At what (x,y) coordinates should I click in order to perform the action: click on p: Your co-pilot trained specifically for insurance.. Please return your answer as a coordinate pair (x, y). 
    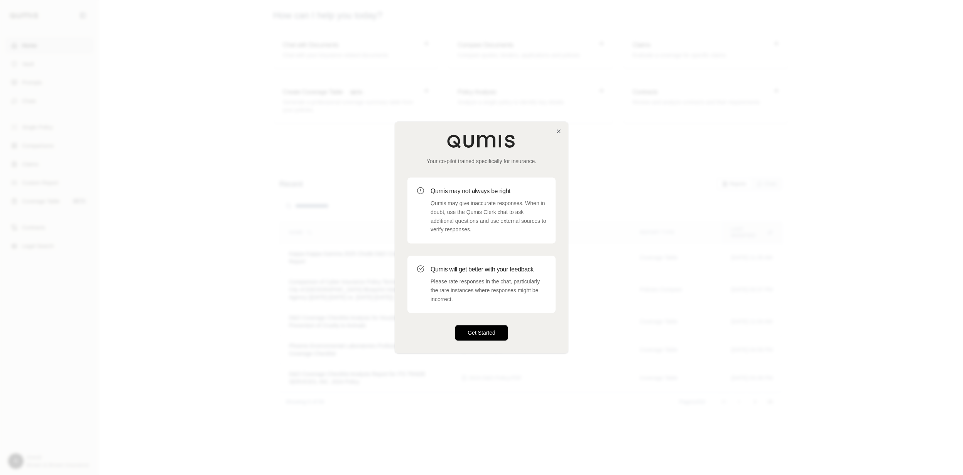
    Looking at the image, I should click on (481, 161).